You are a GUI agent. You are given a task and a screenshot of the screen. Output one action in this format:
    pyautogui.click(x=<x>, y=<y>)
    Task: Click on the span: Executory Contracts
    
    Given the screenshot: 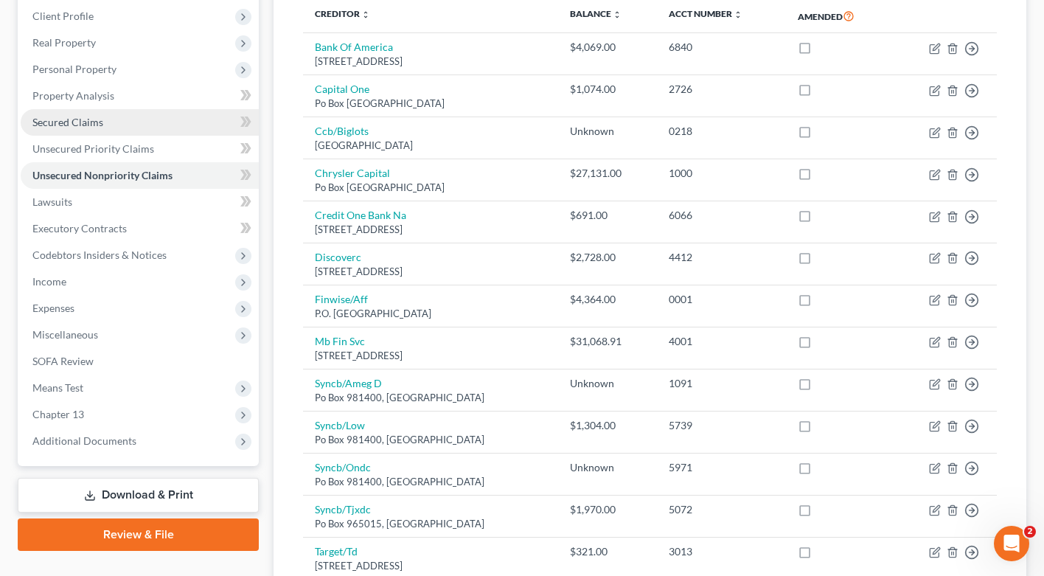 What is the action you would take?
    pyautogui.click(x=80, y=228)
    